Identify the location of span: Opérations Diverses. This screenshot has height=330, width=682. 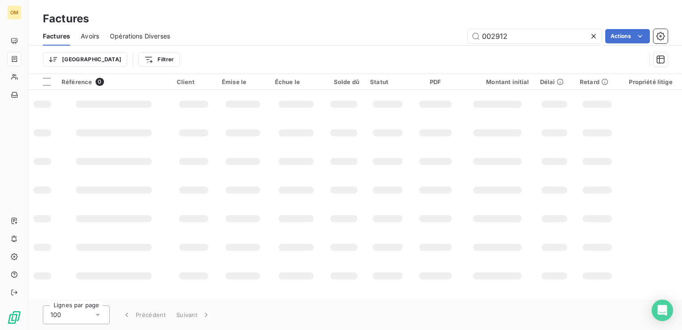
(140, 36).